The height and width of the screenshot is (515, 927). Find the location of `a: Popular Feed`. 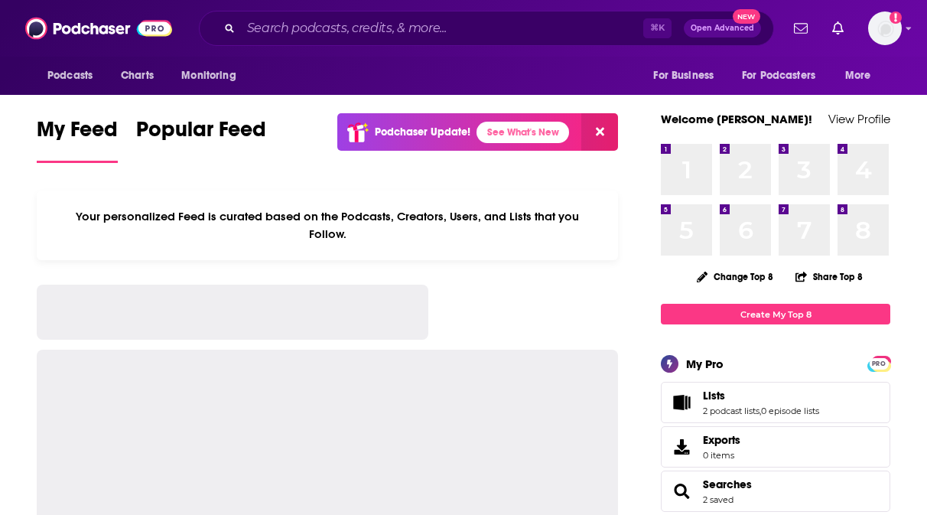

a: Popular Feed is located at coordinates (201, 139).